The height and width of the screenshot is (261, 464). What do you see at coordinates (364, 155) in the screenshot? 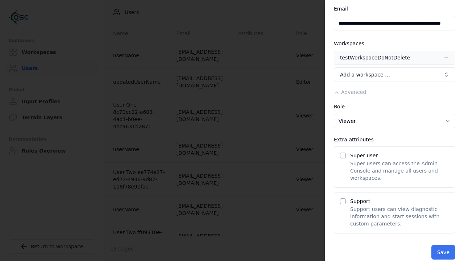
I see `label: Super user` at bounding box center [364, 155].